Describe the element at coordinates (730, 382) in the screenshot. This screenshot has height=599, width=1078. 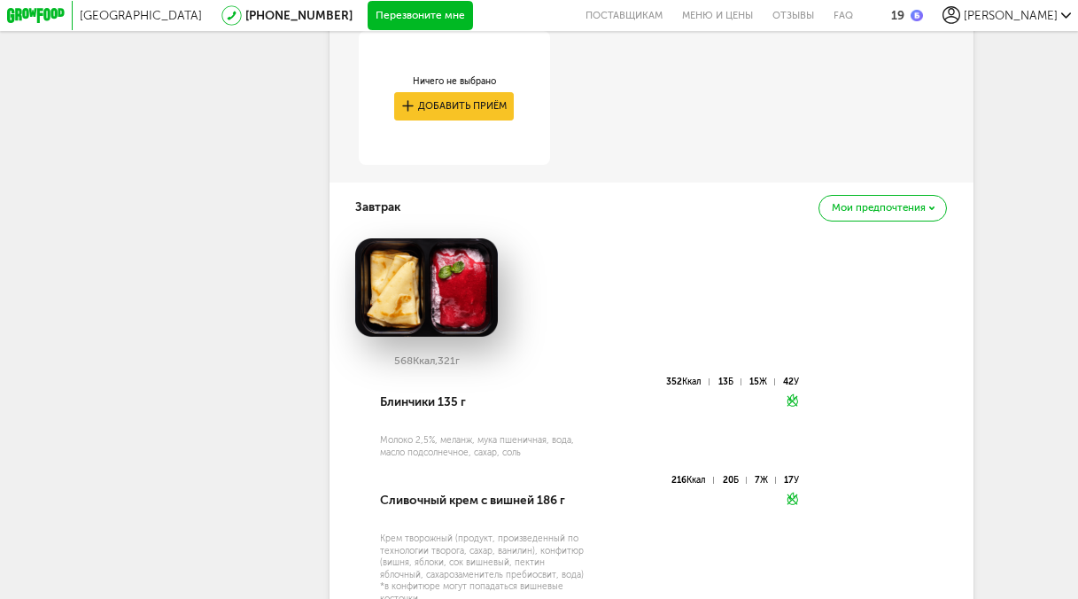
I see `div: 13` at that location.